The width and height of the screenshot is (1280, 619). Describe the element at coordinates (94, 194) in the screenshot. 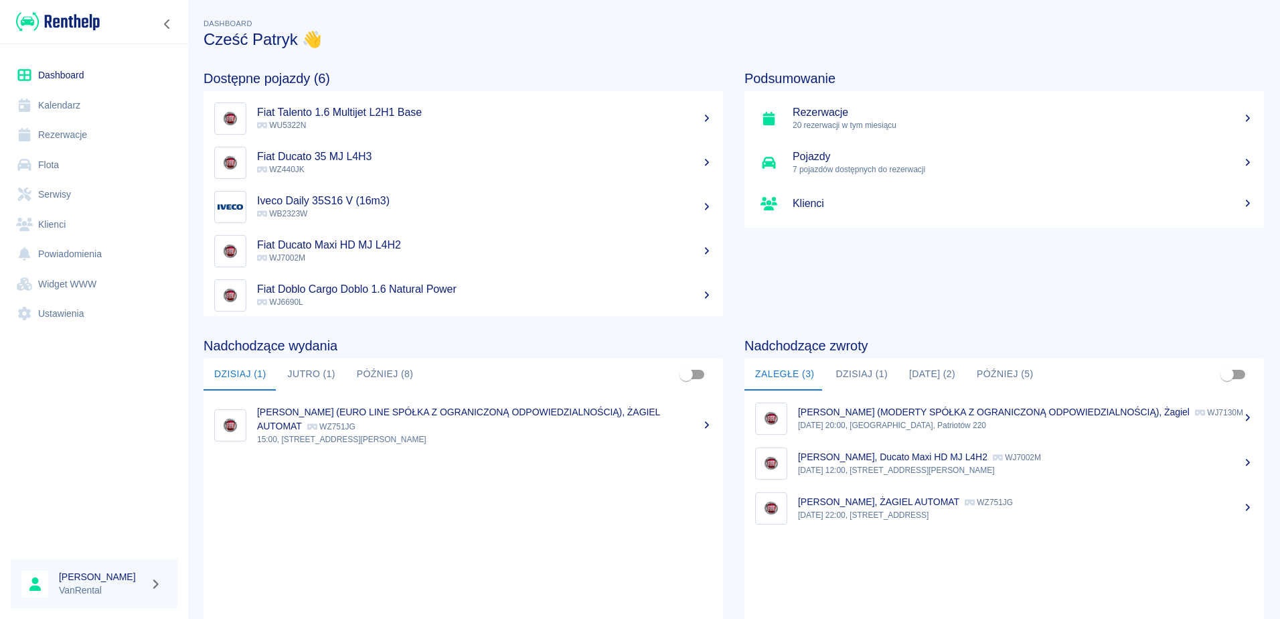

I see `a: Serwisy` at that location.